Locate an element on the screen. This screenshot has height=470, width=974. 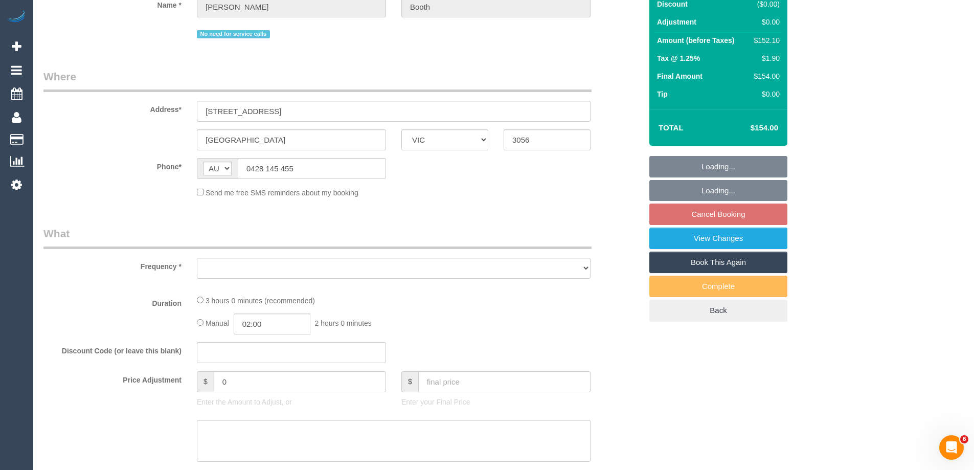
label: Price Adjustment is located at coordinates (112, 378).